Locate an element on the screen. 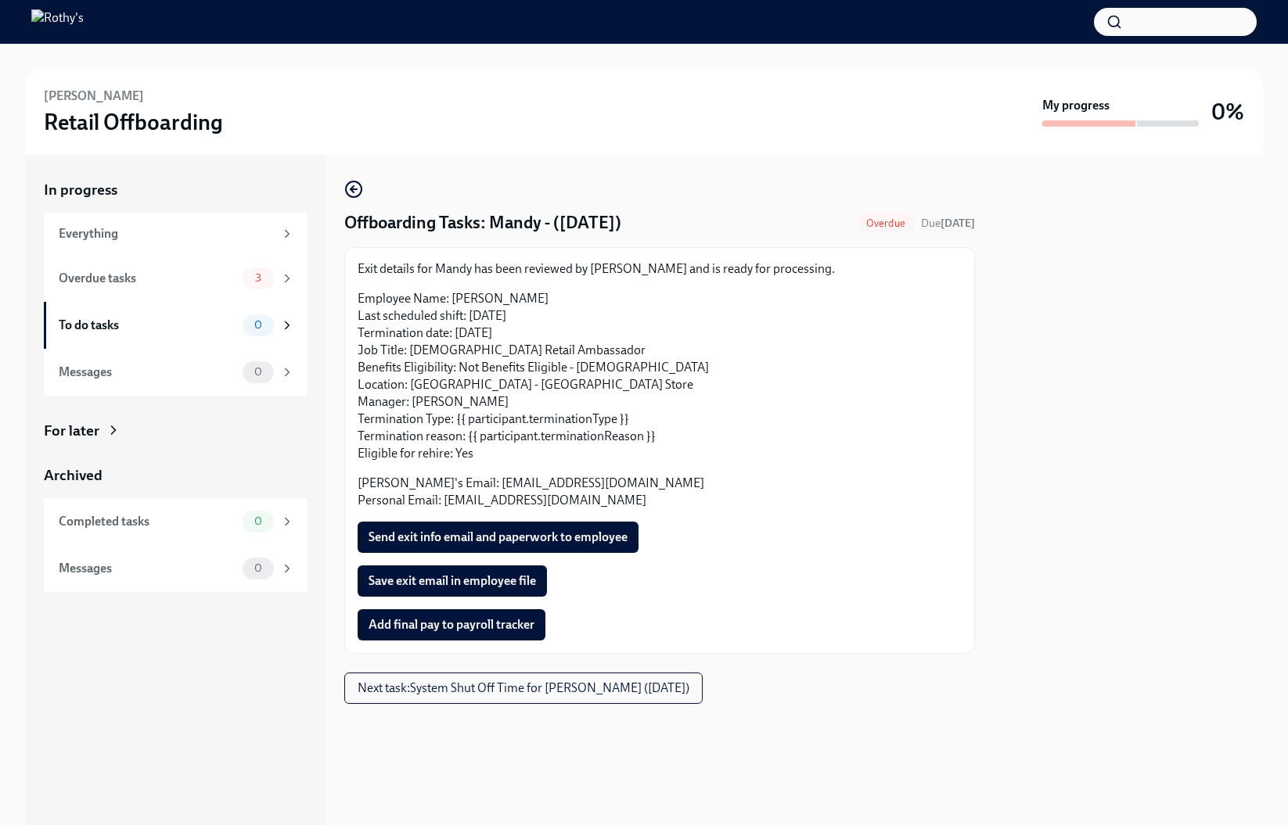  button: Save exit email in employee file is located at coordinates (452, 581).